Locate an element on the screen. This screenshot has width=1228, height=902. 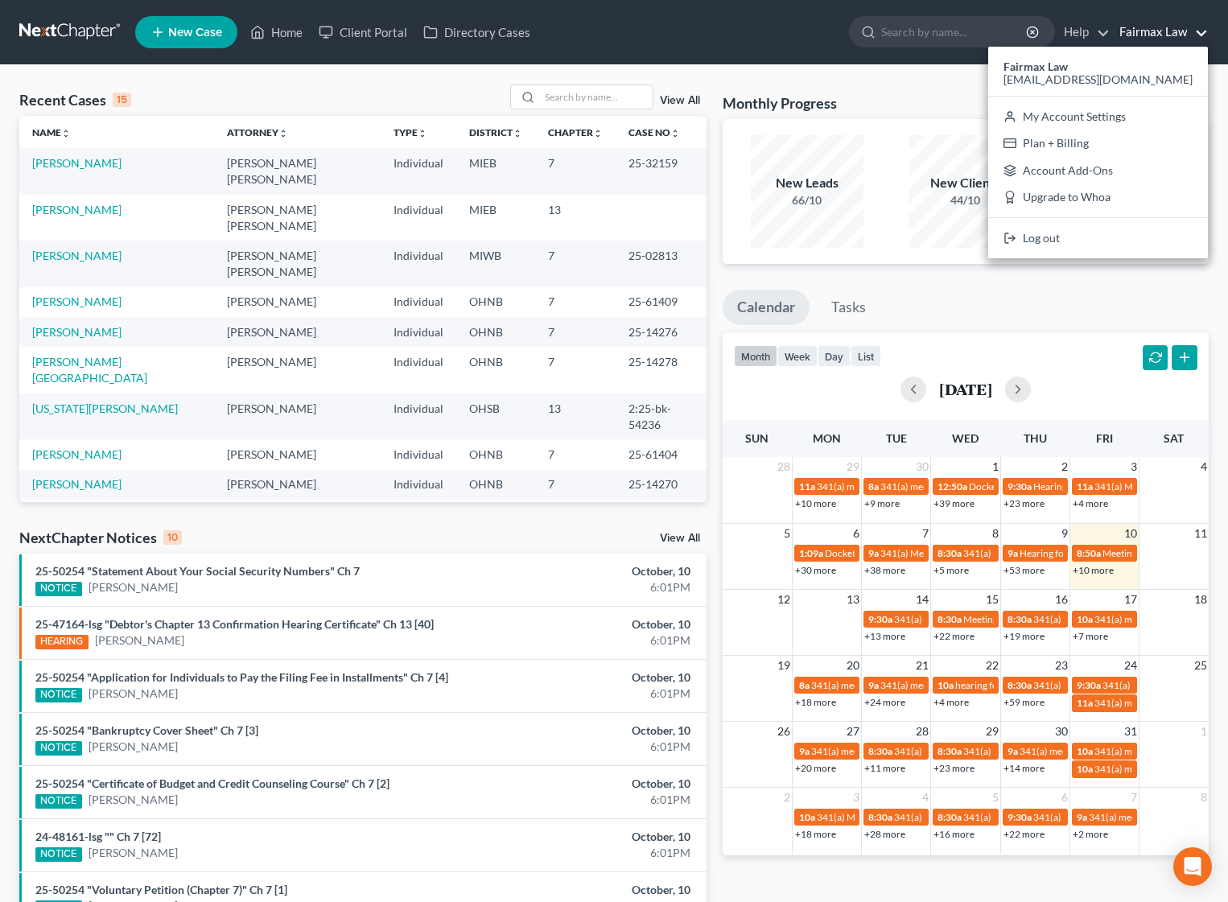
a: 25-50254 "Application for Individuals to Pay the Filing Fee in Installments" Ch 7 [4] is located at coordinates (241, 677).